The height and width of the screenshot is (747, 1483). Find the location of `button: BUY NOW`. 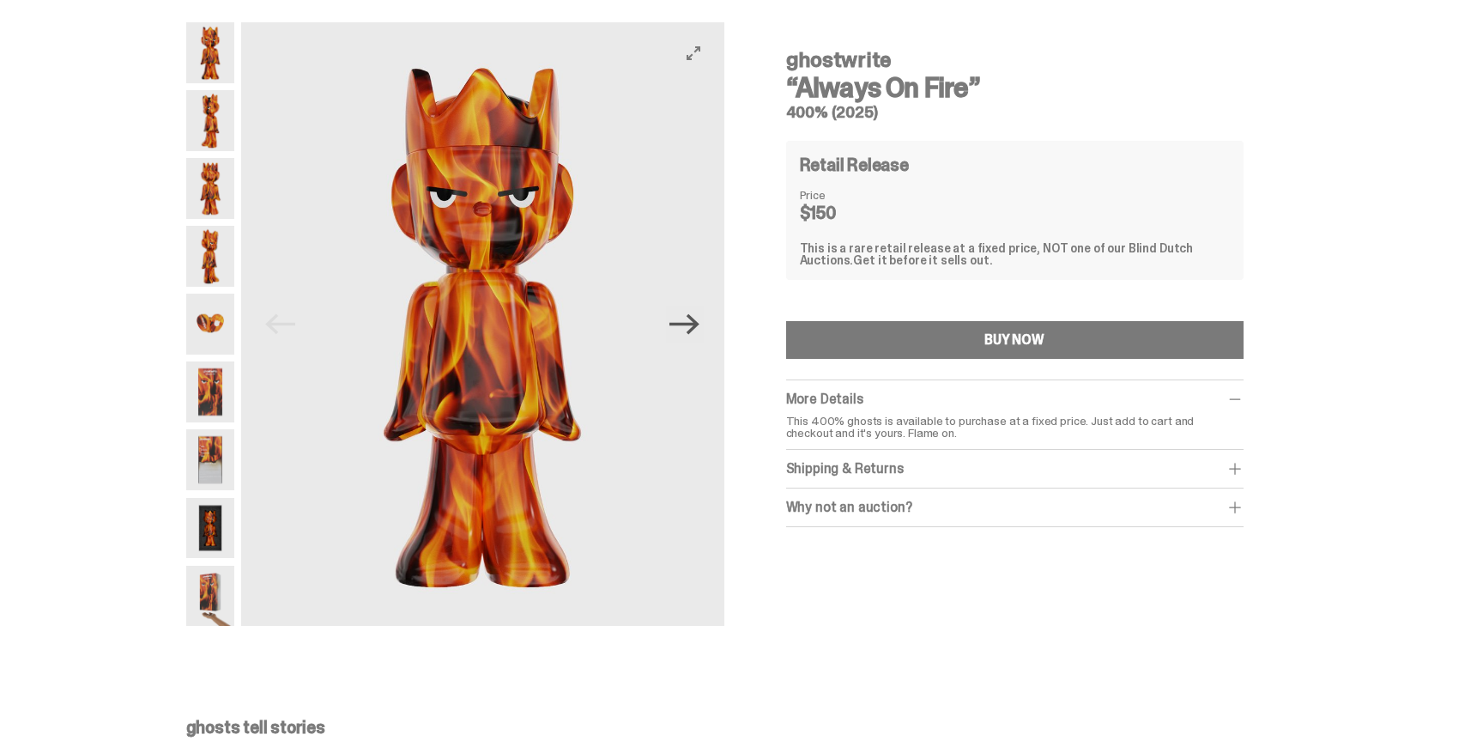

button: BUY NOW is located at coordinates (1014, 340).